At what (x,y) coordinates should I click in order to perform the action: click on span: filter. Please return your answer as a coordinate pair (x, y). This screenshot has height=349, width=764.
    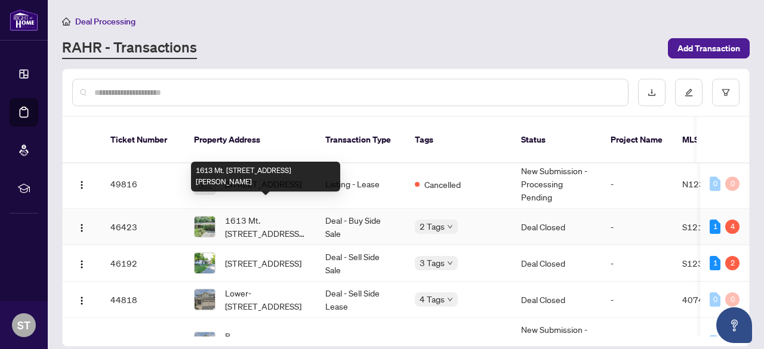
    Looking at the image, I should click on (726, 93).